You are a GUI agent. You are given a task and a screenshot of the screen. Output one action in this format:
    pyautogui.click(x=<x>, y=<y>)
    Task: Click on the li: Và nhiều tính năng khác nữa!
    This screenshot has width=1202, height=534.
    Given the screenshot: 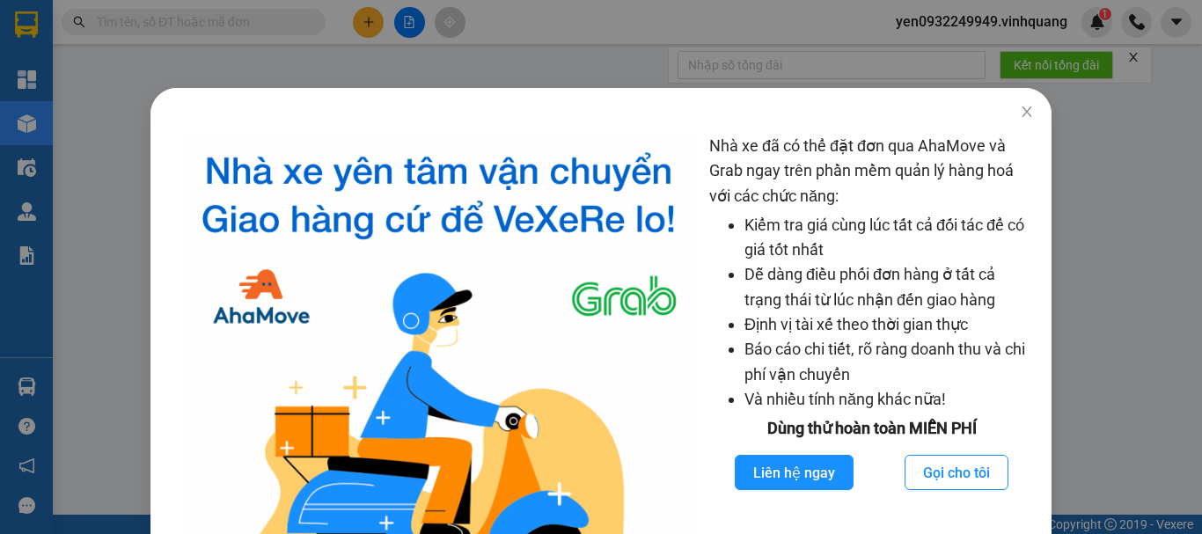 What is the action you would take?
    pyautogui.click(x=888, y=399)
    